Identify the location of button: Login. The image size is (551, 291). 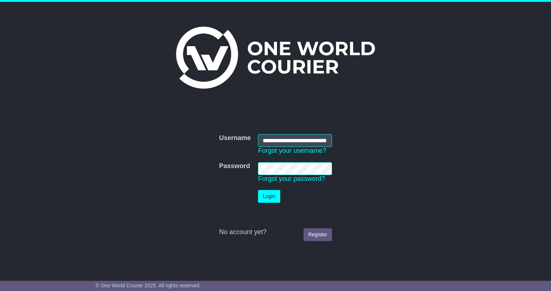
(269, 196).